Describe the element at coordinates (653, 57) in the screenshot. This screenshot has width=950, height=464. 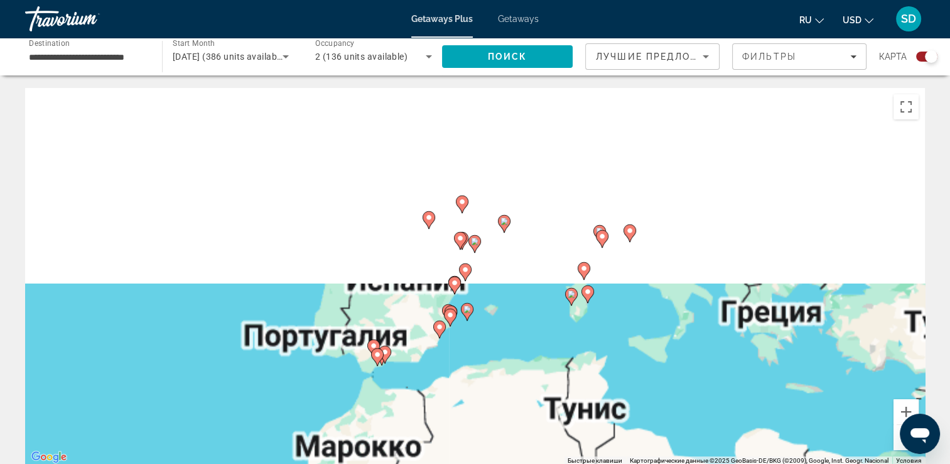
I see `mat-select: Sort by` at that location.